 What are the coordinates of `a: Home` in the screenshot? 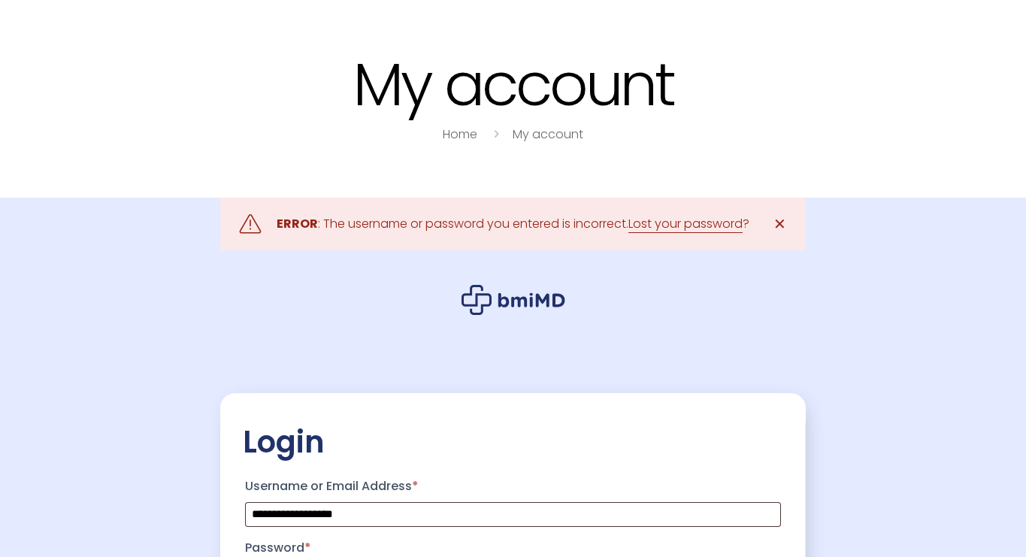 It's located at (460, 134).